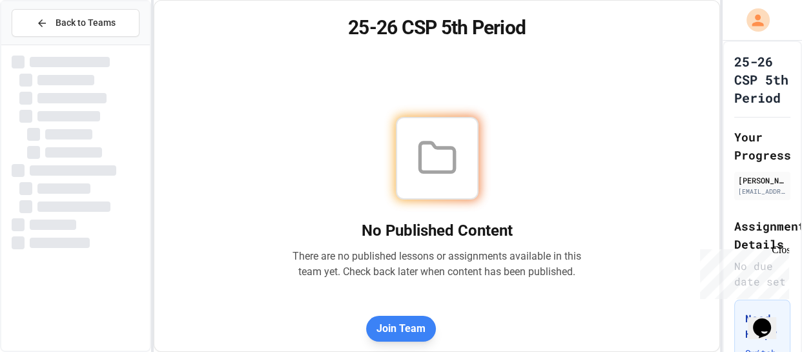 This screenshot has height=352, width=802. Describe the element at coordinates (762, 326) in the screenshot. I see `h3: Need Help?` at that location.